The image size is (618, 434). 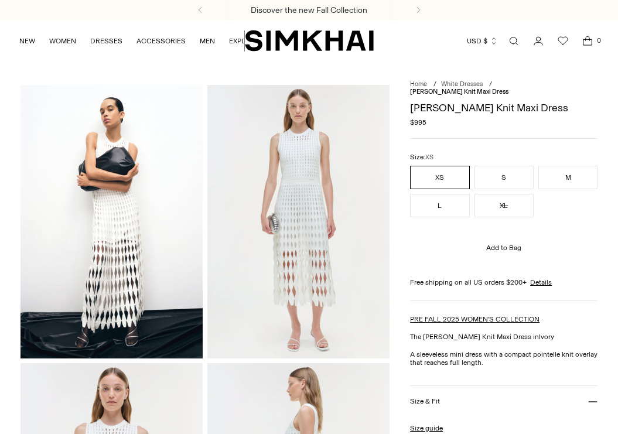 I want to click on button: Add to Bag, so click(x=504, y=248).